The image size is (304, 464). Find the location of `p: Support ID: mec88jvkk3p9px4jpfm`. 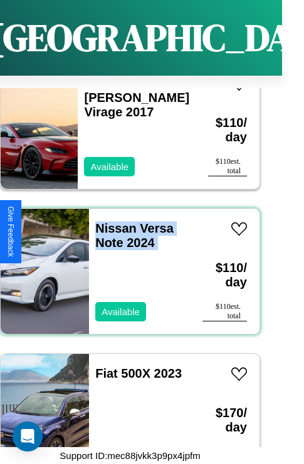

p: Support ID: mec88jvkk3p9px4jpfm is located at coordinates (130, 456).